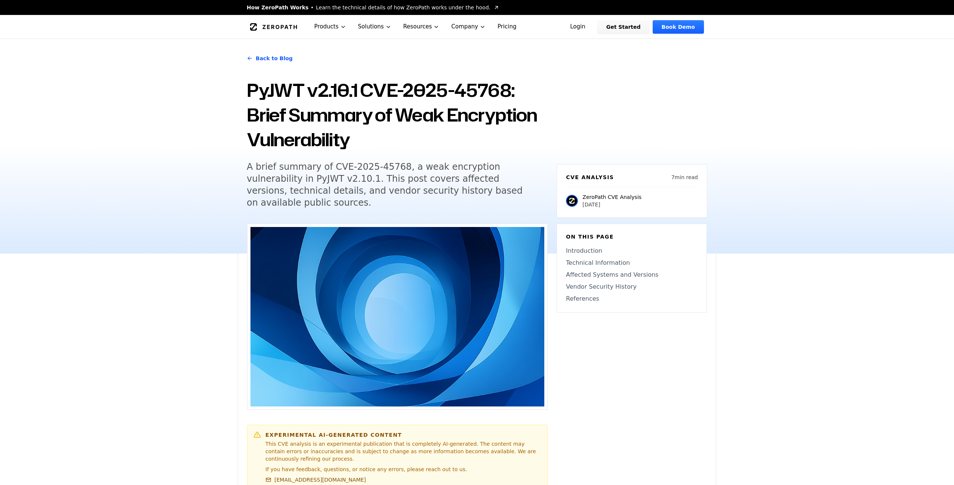  I want to click on a: Affected Systems and Versions, so click(632, 275).